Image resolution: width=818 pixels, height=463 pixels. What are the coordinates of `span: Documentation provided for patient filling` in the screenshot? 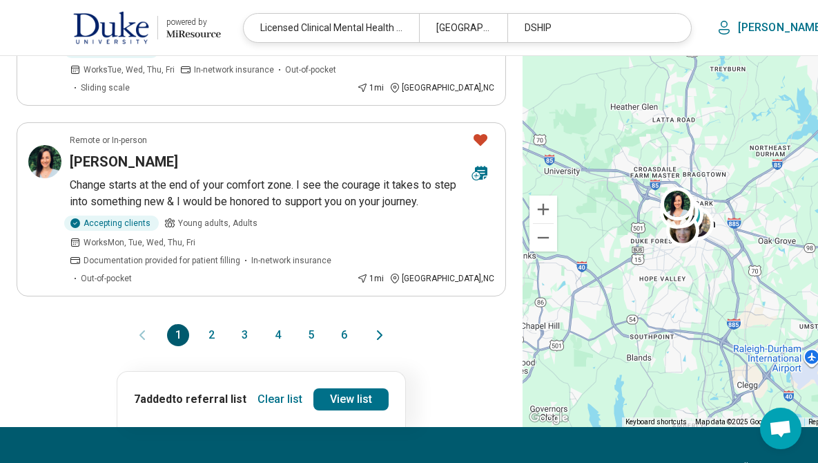 It's located at (162, 260).